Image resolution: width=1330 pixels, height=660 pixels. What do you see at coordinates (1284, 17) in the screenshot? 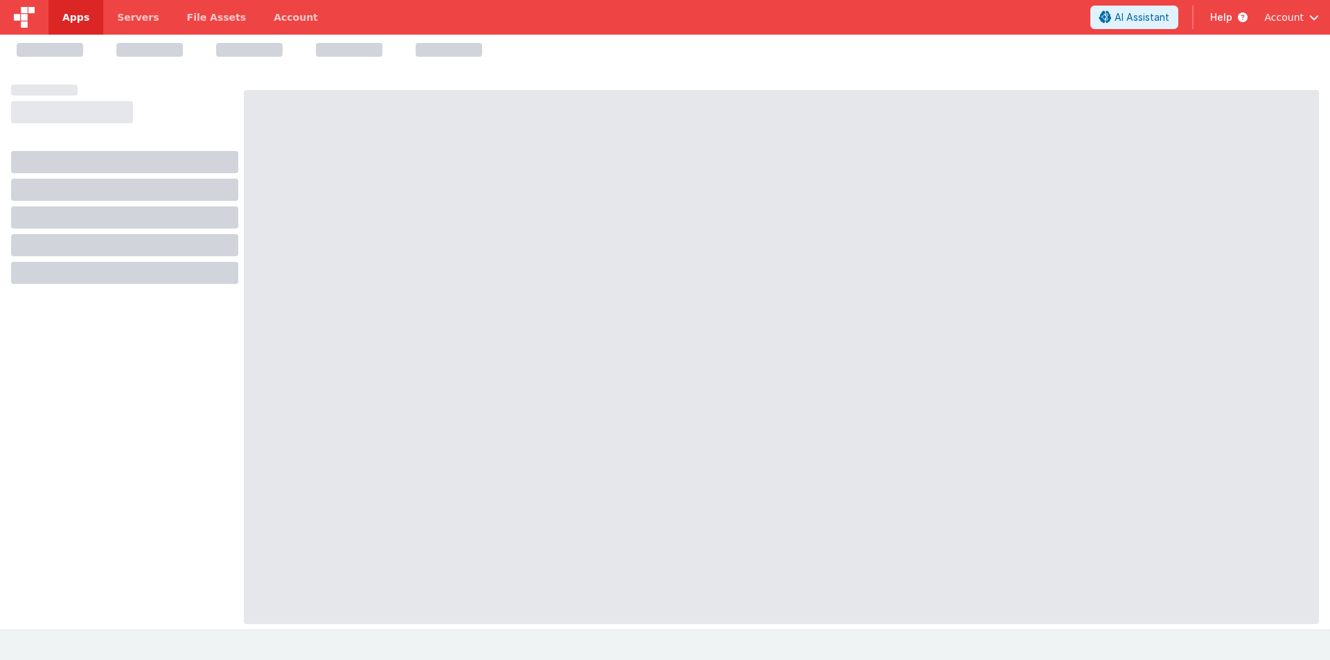
I see `span: Account` at bounding box center [1284, 17].